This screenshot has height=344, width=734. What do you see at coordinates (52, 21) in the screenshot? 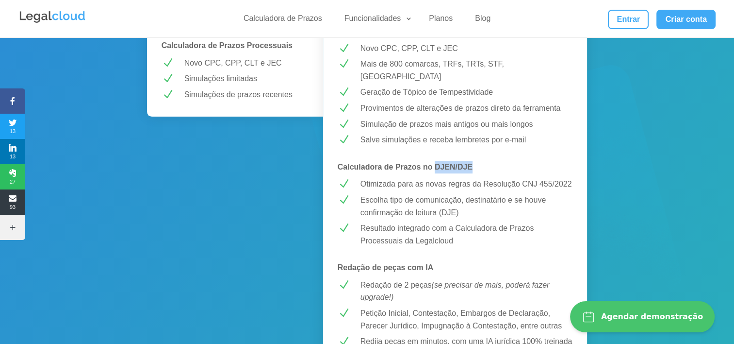
I see `a: Logo da Legalcloud` at bounding box center [52, 21].